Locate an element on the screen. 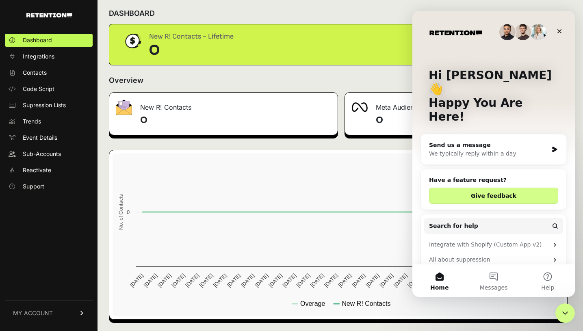  button: Help is located at coordinates (135, 270).